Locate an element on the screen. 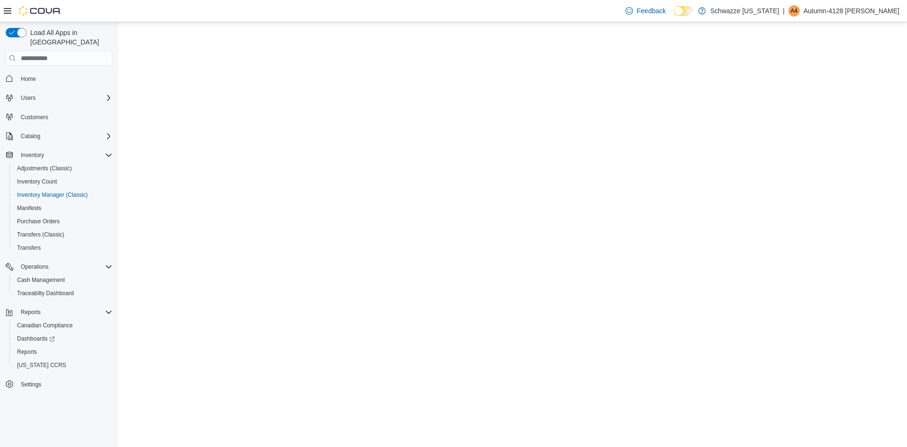 The width and height of the screenshot is (907, 447). a: Feedback is located at coordinates (646, 11).